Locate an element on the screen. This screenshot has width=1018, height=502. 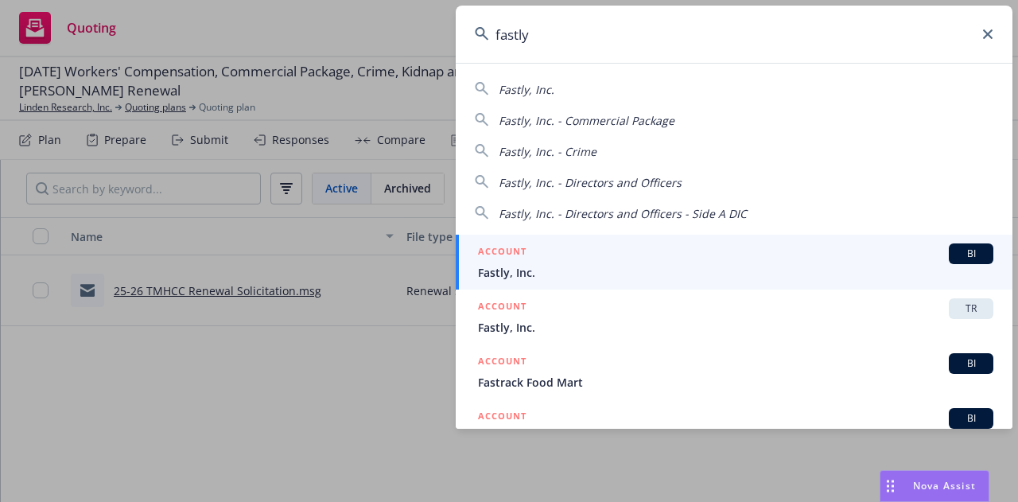
span: Fastly, Inc. - Crime is located at coordinates (547, 151).